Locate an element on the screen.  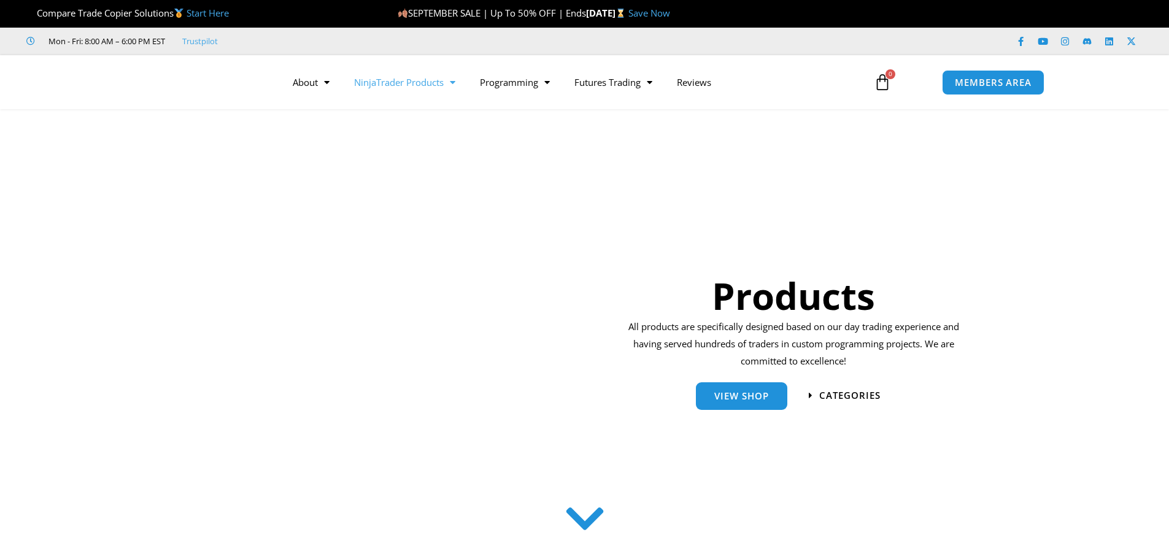
nav: Menu is located at coordinates (570, 82).